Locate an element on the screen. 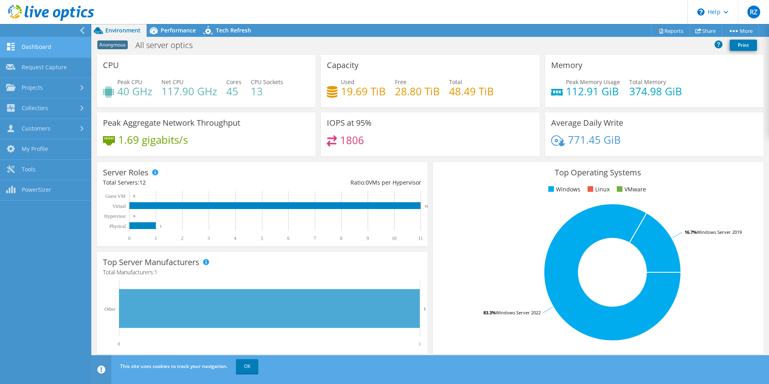 Image resolution: width=769 pixels, height=384 pixels. h4: 45 is located at coordinates (234, 91).